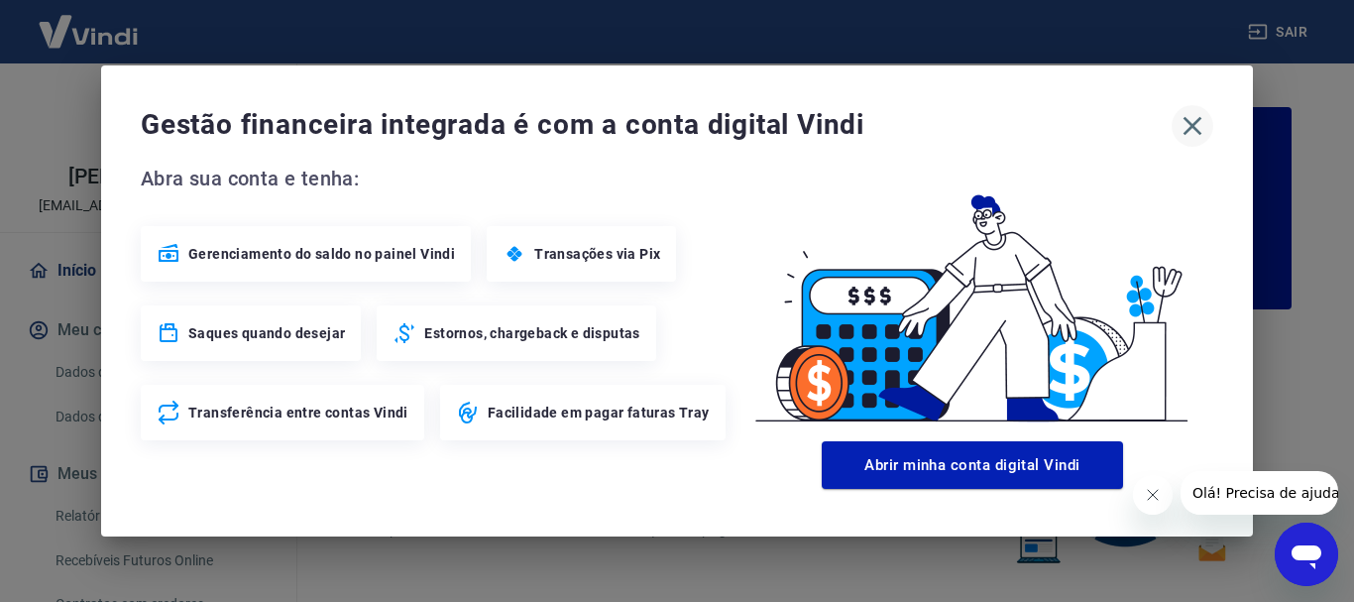 Image resolution: width=1354 pixels, height=602 pixels. Describe the element at coordinates (973, 465) in the screenshot. I see `button: Abrir minha conta digital Vindi` at that location.